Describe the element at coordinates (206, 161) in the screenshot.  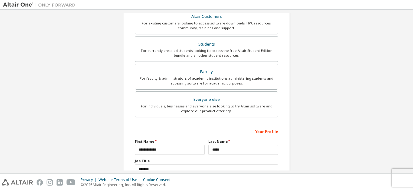
I see `label: Job Title` at that location.